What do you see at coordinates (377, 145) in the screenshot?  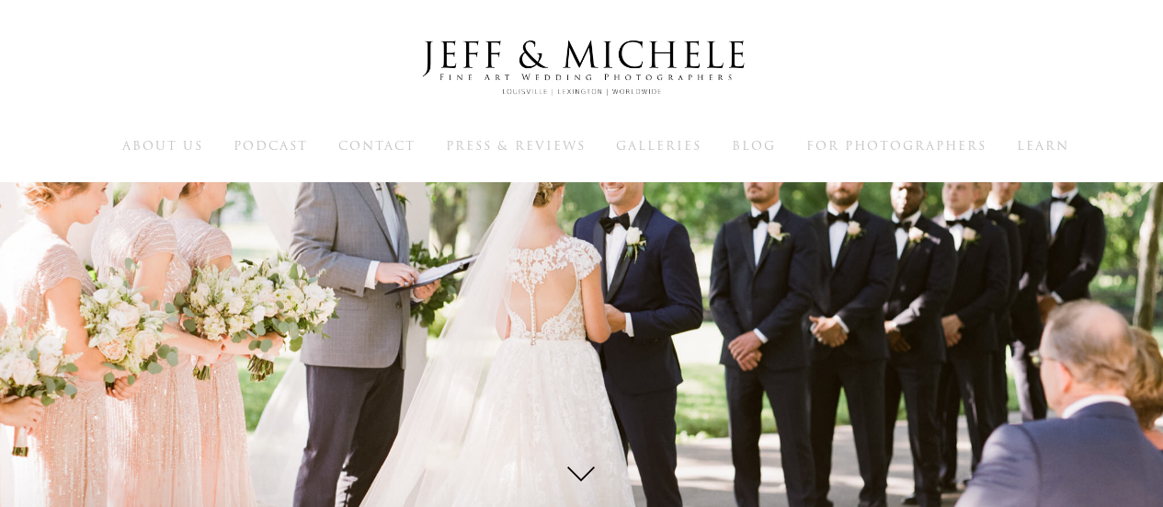 I see `span: Contact` at bounding box center [377, 145].